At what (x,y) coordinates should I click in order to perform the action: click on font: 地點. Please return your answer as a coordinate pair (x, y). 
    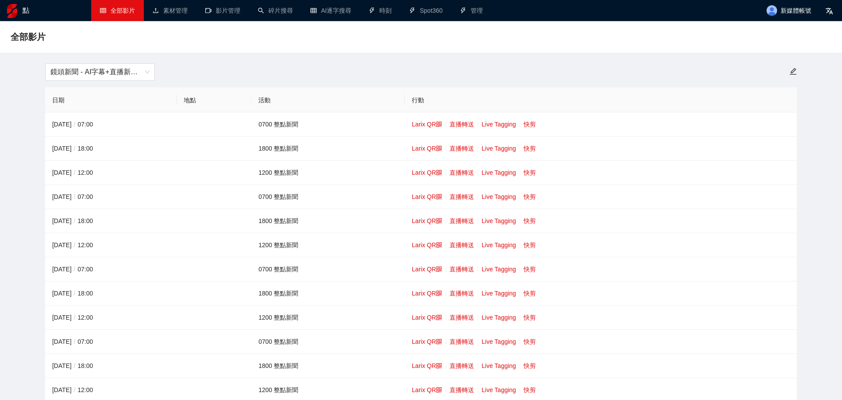
    Looking at the image, I should click on (190, 100).